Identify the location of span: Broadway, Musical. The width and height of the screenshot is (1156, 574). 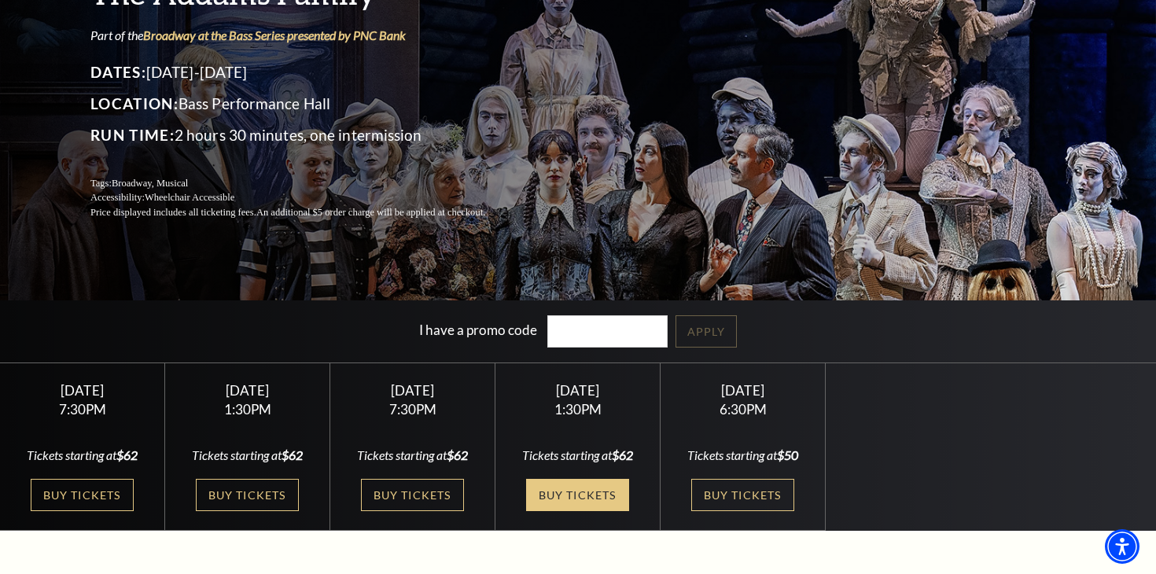
(149, 183).